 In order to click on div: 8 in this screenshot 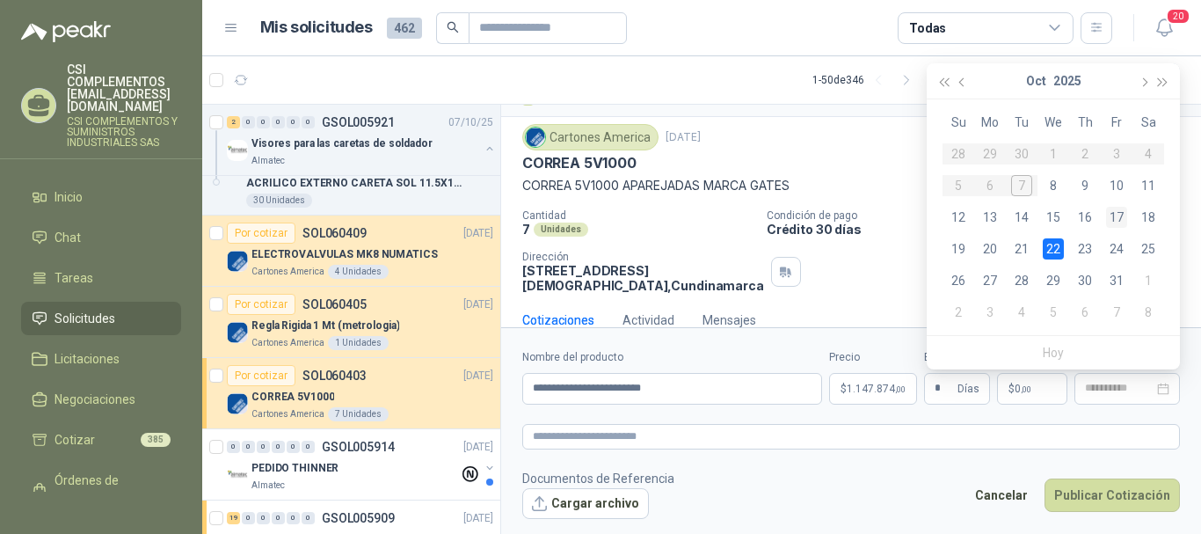, I will do `click(1054, 186)`.